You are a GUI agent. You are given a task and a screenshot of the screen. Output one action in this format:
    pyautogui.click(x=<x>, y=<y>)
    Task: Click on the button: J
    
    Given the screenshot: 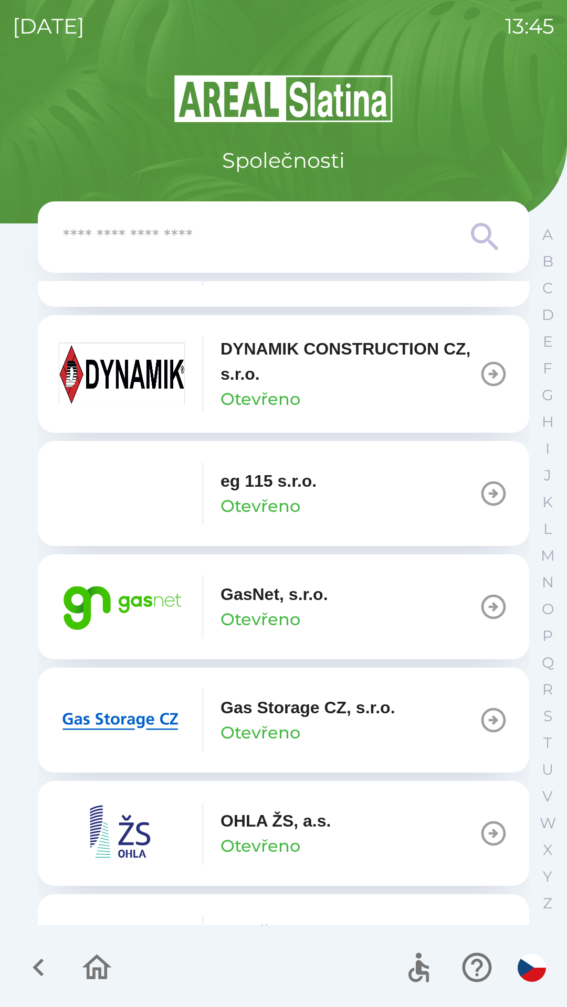 What is the action you would take?
    pyautogui.click(x=547, y=475)
    